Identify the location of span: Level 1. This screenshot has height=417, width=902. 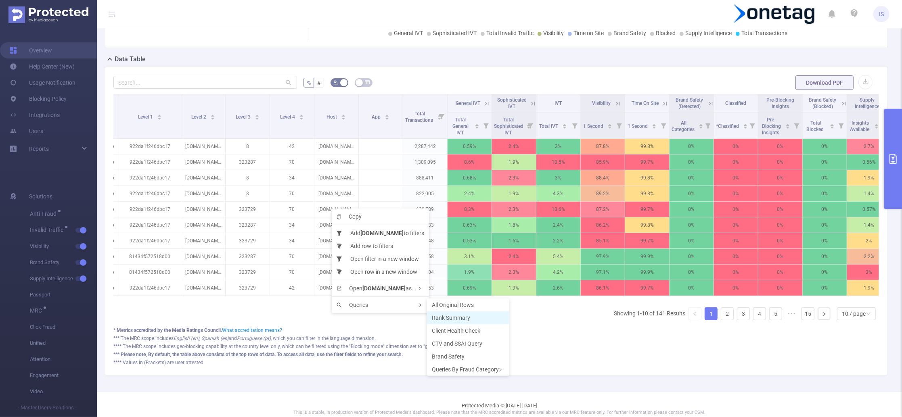
(146, 117).